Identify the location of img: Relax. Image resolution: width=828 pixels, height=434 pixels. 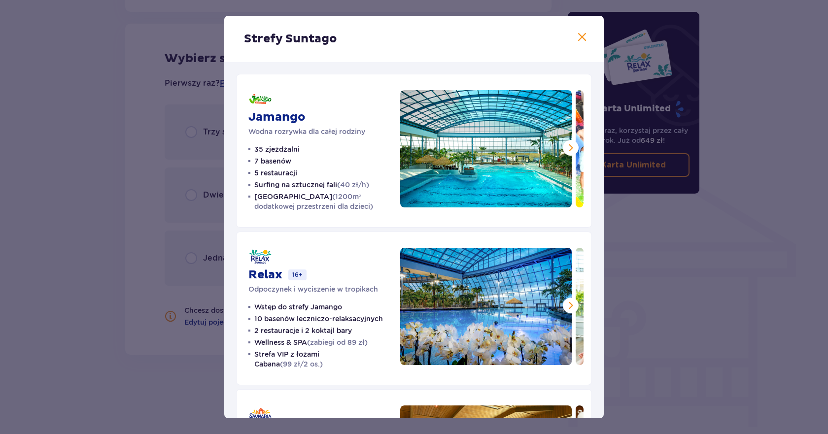
(486, 307).